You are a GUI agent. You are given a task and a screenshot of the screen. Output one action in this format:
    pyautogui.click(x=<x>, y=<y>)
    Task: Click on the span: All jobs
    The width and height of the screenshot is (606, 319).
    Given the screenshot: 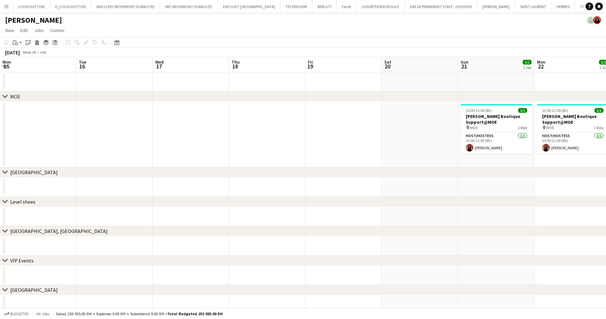 What is the action you would take?
    pyautogui.click(x=43, y=313)
    